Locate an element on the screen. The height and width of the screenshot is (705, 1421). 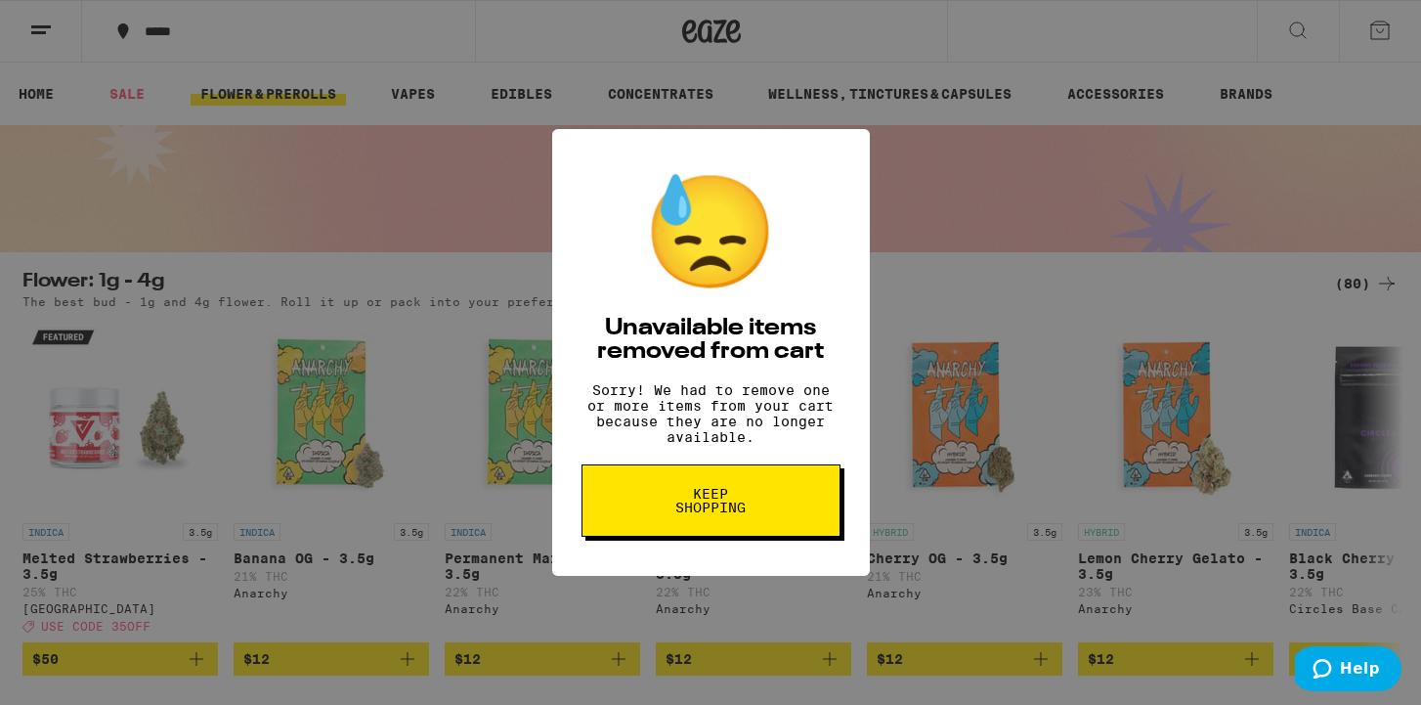
h2: Unavailable items removed from cart is located at coordinates (711, 340).